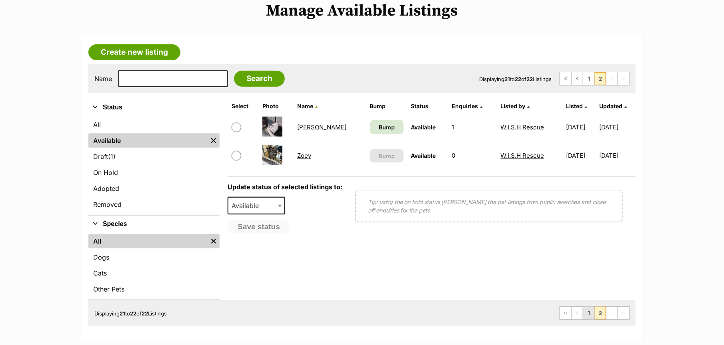 The width and height of the screenshot is (724, 345). Describe the element at coordinates (574, 106) in the screenshot. I see `span: Listed` at that location.